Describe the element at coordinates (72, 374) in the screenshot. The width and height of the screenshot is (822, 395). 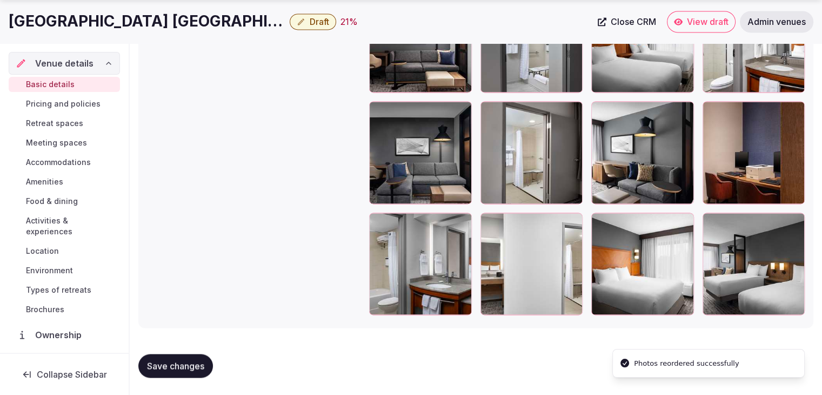
I see `span: Collapse Sidebar` at that location.